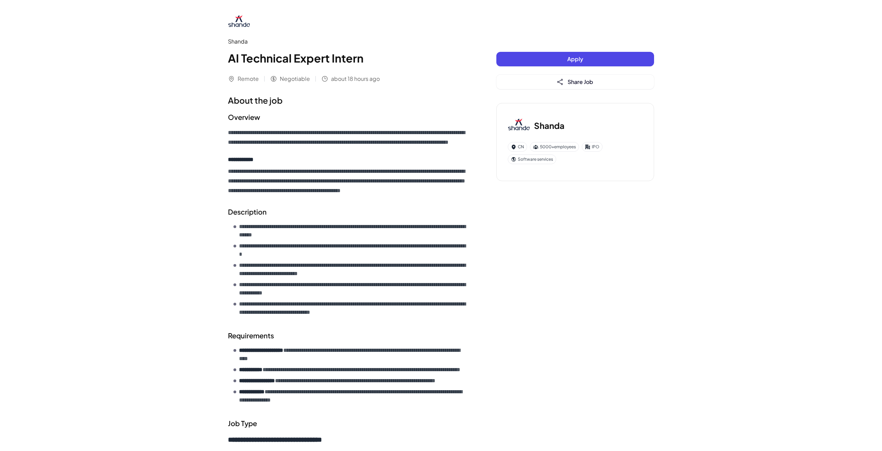 This screenshot has width=882, height=451. What do you see at coordinates (517, 147) in the screenshot?
I see `div: CN` at bounding box center [517, 147].